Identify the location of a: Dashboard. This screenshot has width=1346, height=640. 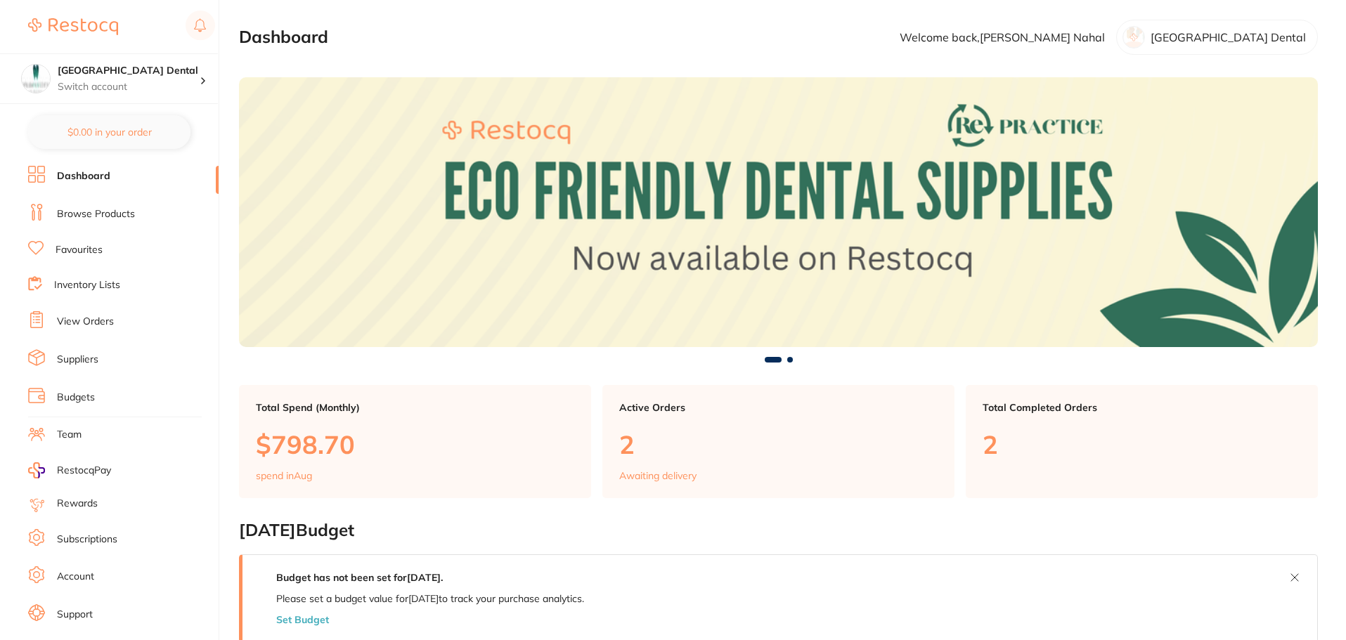
(84, 176).